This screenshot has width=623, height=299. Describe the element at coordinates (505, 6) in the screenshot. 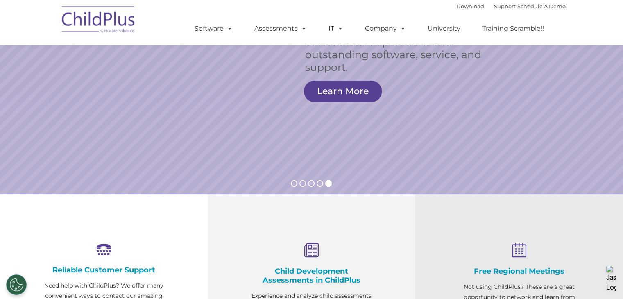

I see `a: Support` at that location.